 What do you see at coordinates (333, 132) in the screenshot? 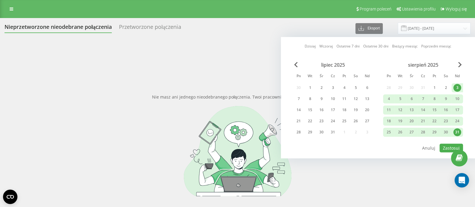
I see `div: 31` at bounding box center [333, 132].